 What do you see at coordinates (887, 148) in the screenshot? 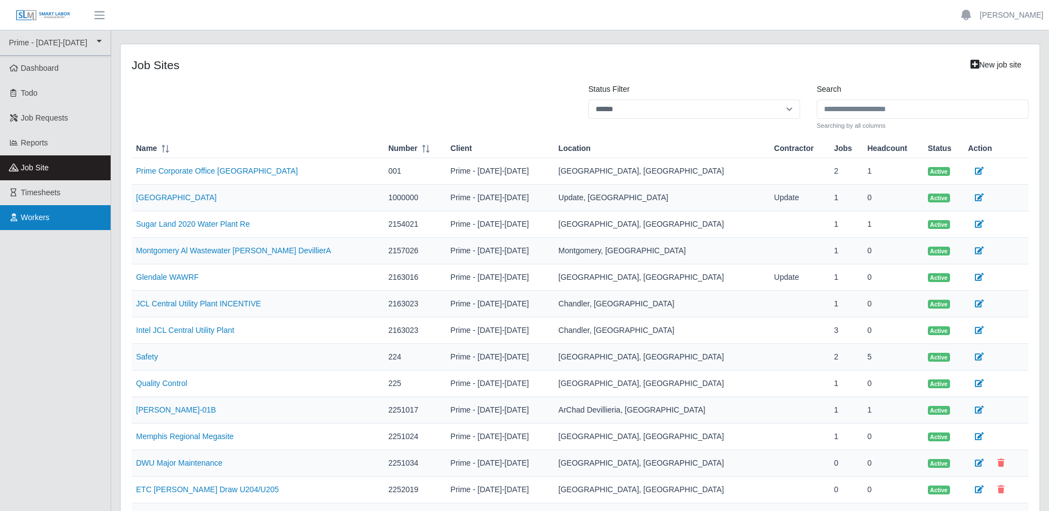
I see `span: Headcount` at bounding box center [887, 148].